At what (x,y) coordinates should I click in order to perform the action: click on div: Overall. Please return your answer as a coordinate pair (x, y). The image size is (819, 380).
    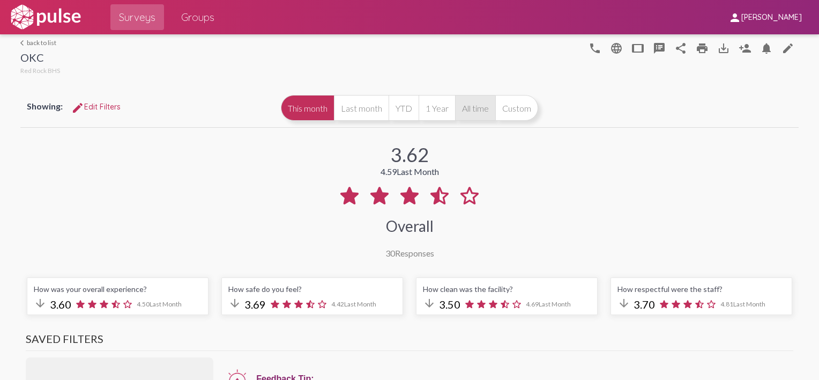
    Looking at the image, I should click on (410, 226).